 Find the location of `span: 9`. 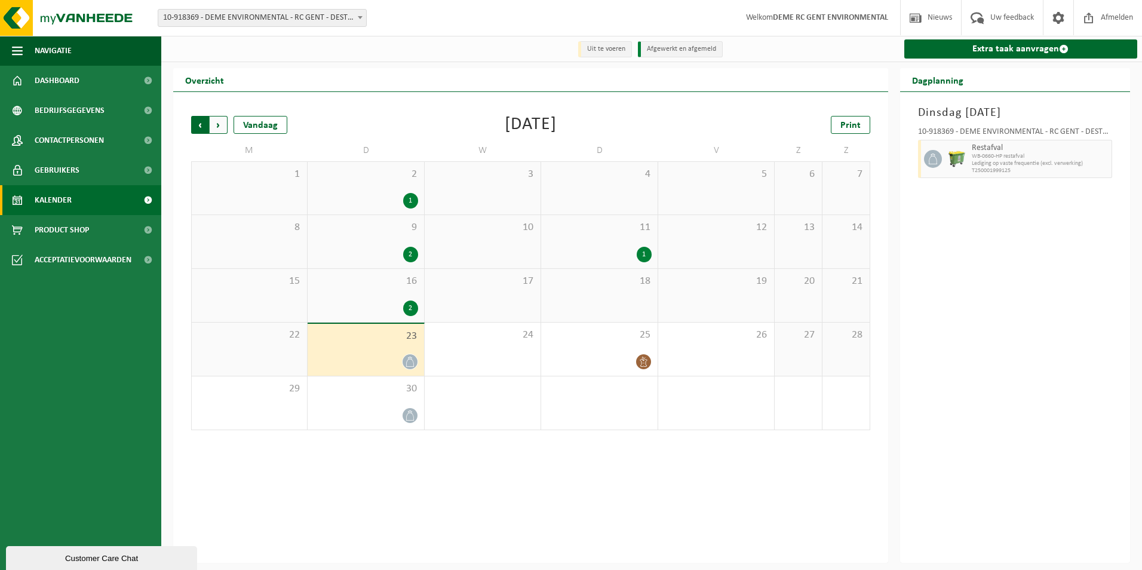

span: 9 is located at coordinates (366, 228).